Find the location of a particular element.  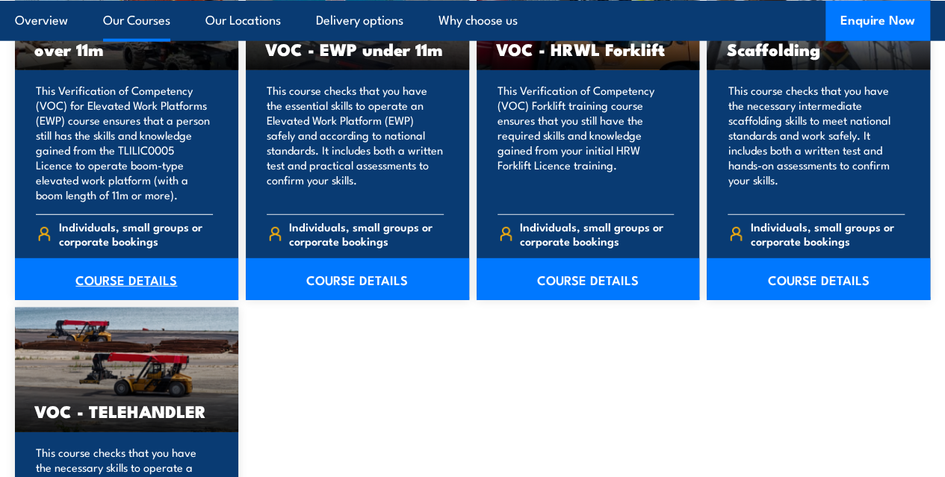

h3: VOC - HRWL Intermediate Scaffolding is located at coordinates (818, 31).